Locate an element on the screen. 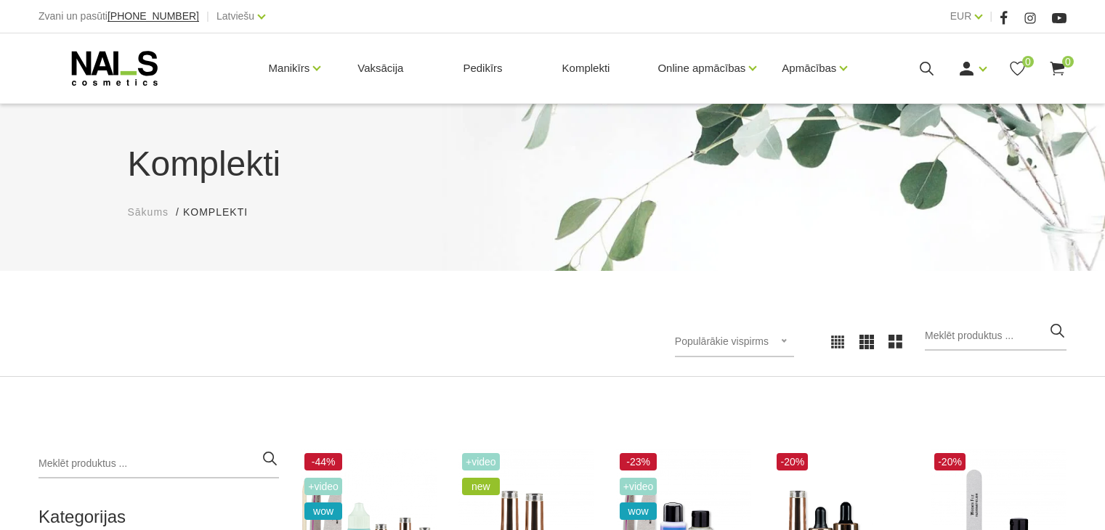 Image resolution: width=1105 pixels, height=530 pixels. a: Online apmācības is located at coordinates (701, 68).